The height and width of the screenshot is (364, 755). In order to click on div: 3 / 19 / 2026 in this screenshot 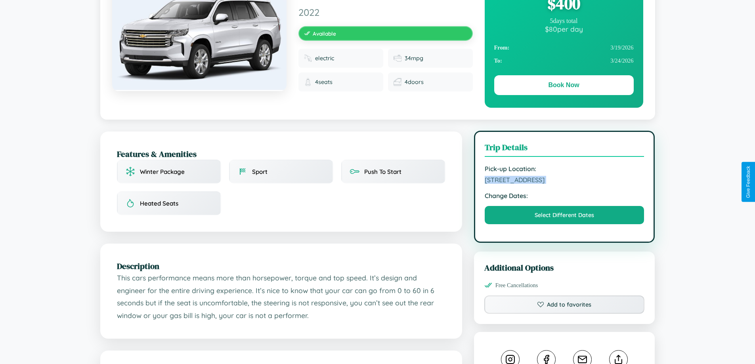, I will do `click(564, 48)`.